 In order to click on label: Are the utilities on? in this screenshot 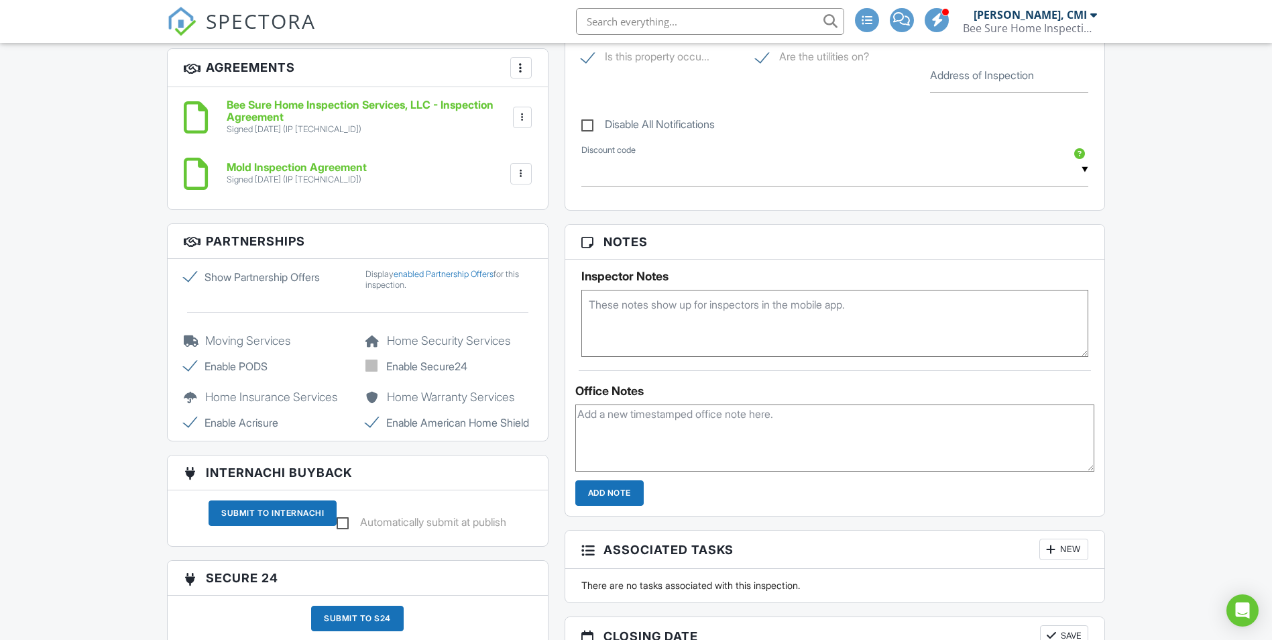, I will do `click(812, 58)`.